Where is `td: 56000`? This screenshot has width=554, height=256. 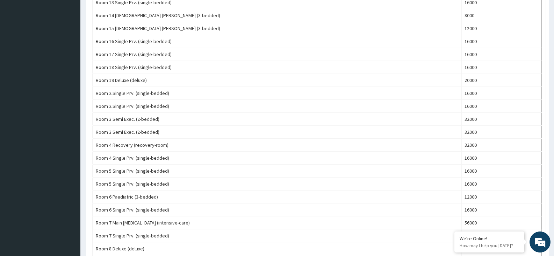
td: 56000 is located at coordinates (501, 222).